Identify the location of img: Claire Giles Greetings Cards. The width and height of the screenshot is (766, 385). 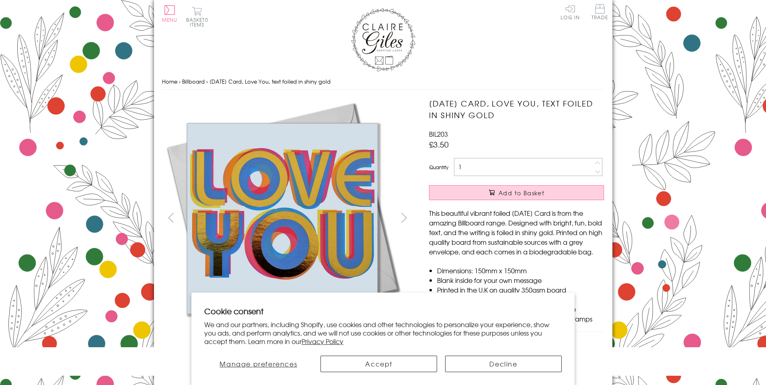
(383, 40).